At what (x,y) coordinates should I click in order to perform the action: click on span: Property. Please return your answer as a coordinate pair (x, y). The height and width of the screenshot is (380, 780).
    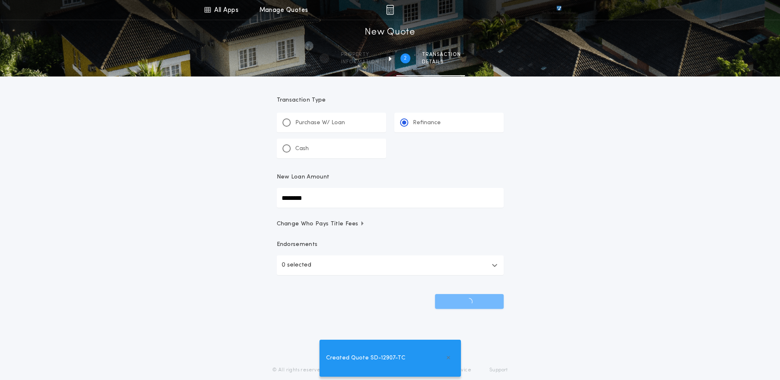
    Looking at the image, I should click on (360, 55).